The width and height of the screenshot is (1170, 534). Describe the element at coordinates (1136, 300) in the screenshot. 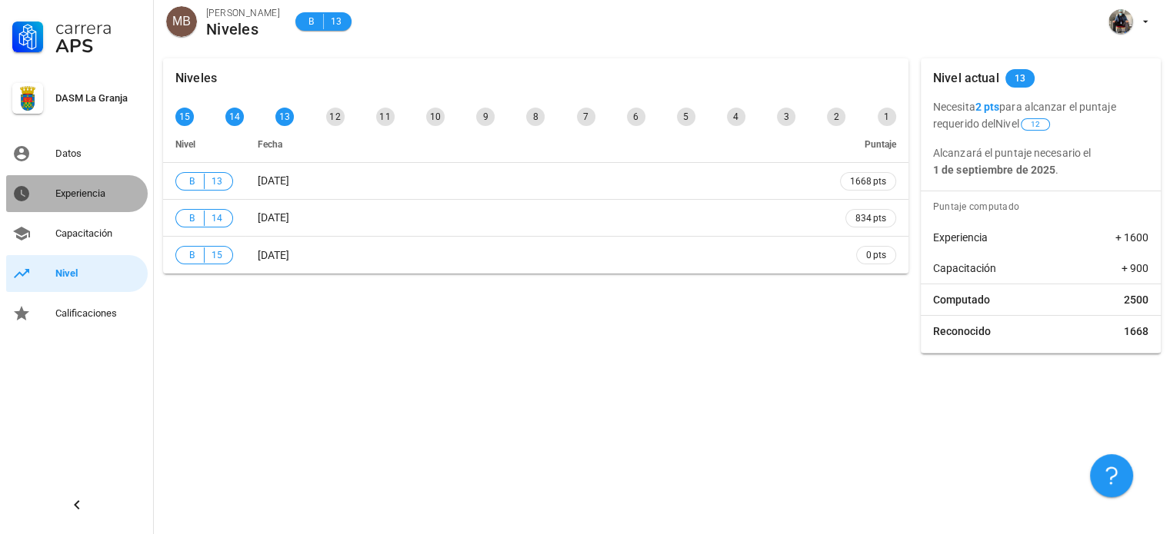

I see `span: 2500` at that location.